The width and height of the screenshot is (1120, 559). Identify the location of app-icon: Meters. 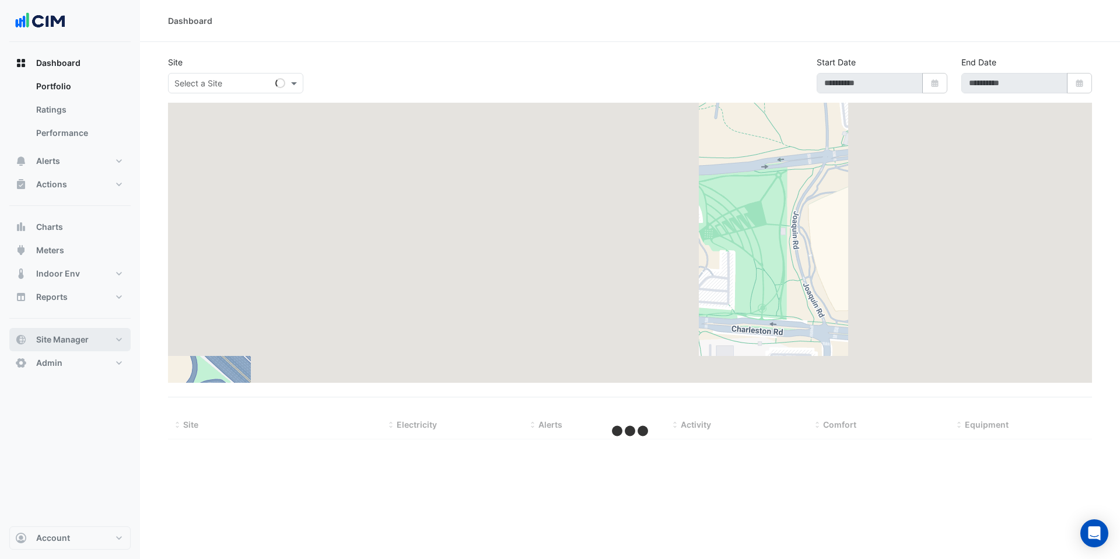
(21, 250).